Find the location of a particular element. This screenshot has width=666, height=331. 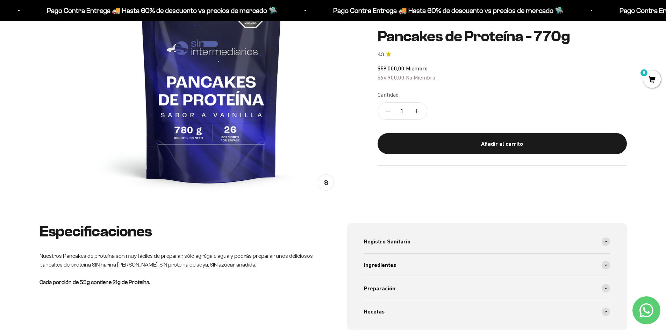

div: Certificaciones de calidad is located at coordinates (77, 83).